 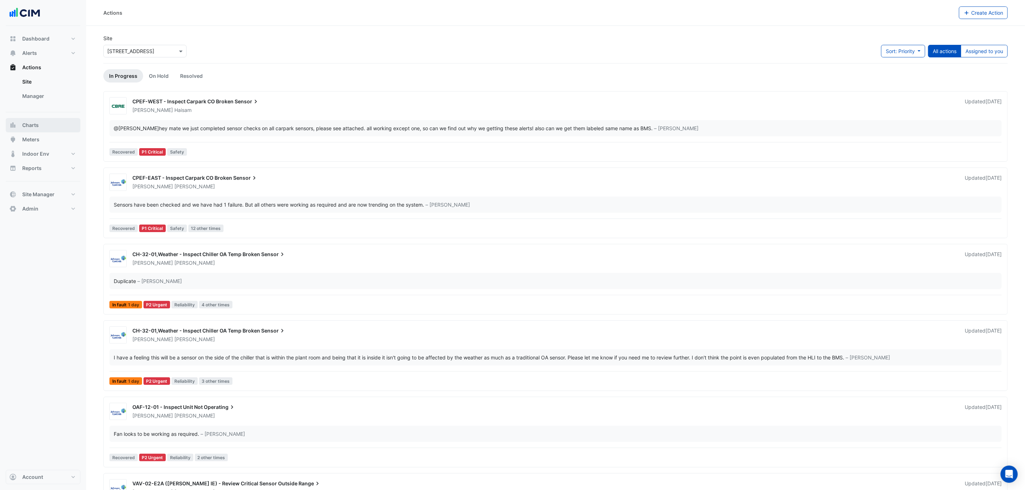 I want to click on span: Site Manager, so click(x=38, y=194).